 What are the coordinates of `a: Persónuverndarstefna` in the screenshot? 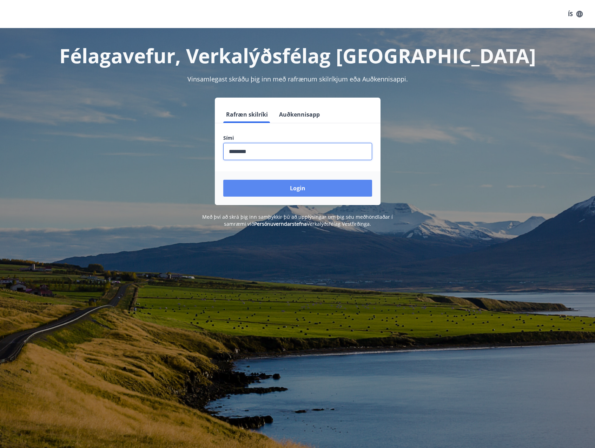 It's located at (280, 223).